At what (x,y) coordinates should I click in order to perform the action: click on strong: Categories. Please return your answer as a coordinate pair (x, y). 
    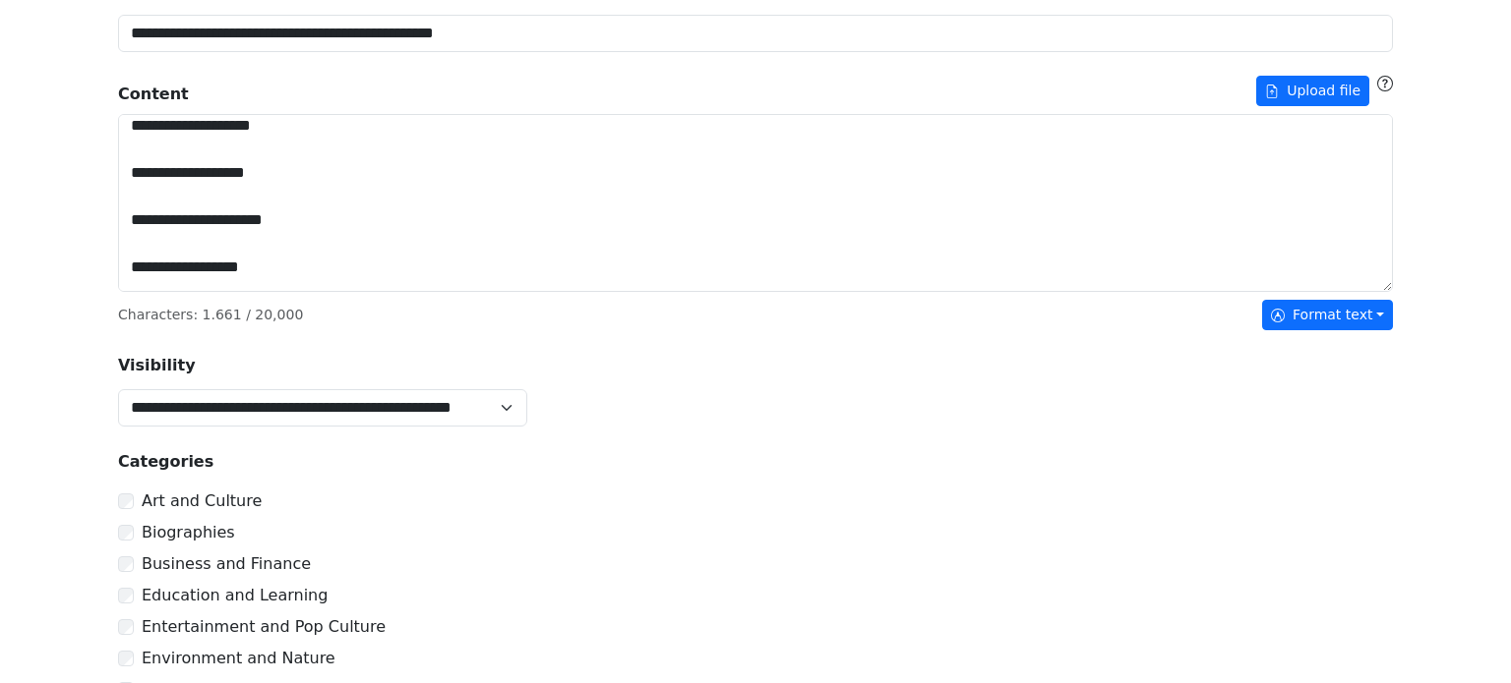
    Looking at the image, I should click on (165, 461).